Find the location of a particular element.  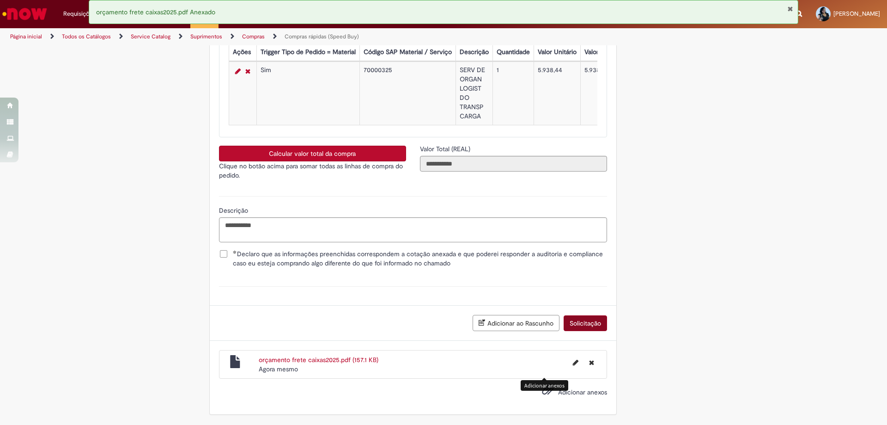

th: Quantidade is located at coordinates (513, 52).